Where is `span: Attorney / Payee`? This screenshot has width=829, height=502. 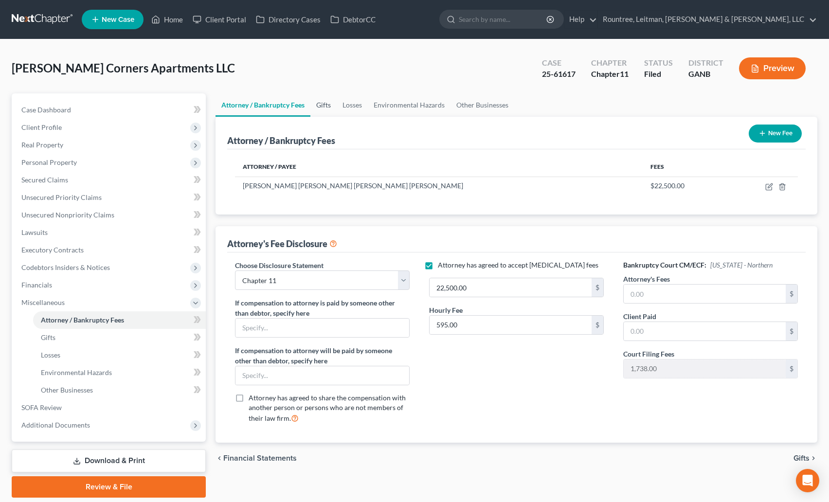 span: Attorney / Payee is located at coordinates (270, 166).